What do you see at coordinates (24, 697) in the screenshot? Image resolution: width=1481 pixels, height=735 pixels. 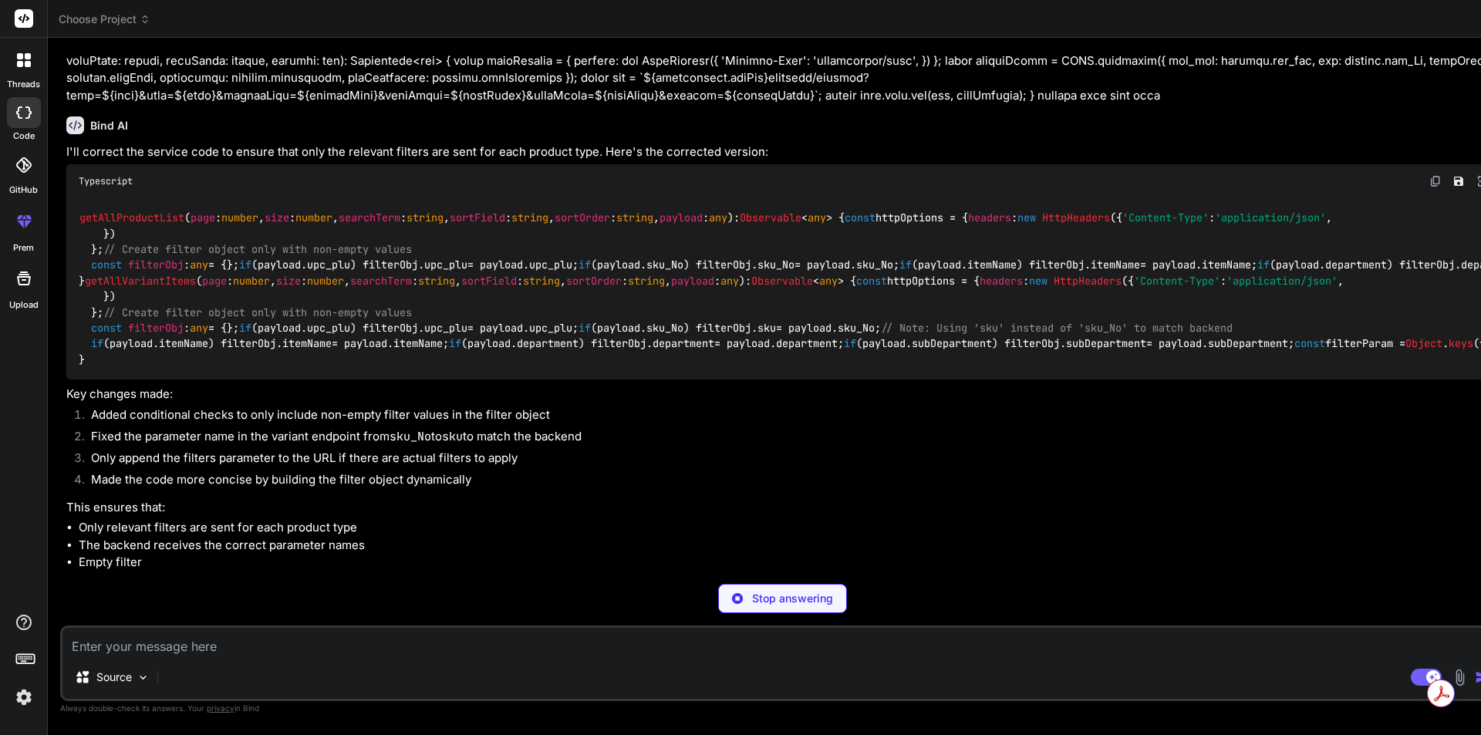 I see `img: settings` at bounding box center [24, 697].